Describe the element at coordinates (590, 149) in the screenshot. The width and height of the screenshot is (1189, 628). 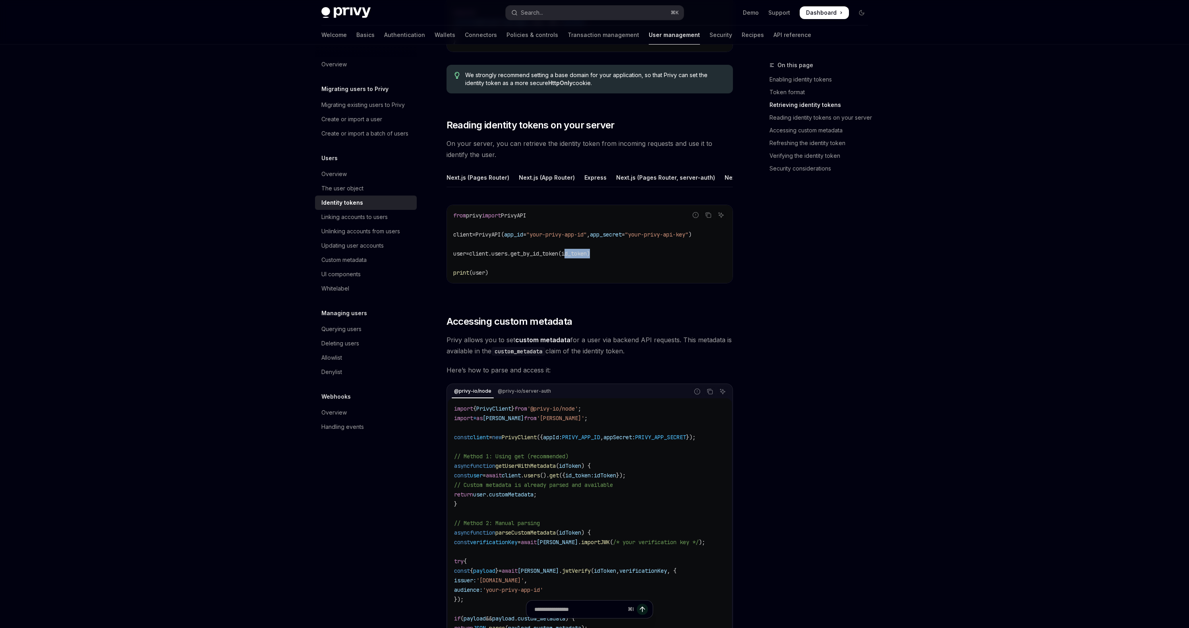
I see `span: On your server, you can retrieve the identity token from incoming requests and use it to identify...` at that location.